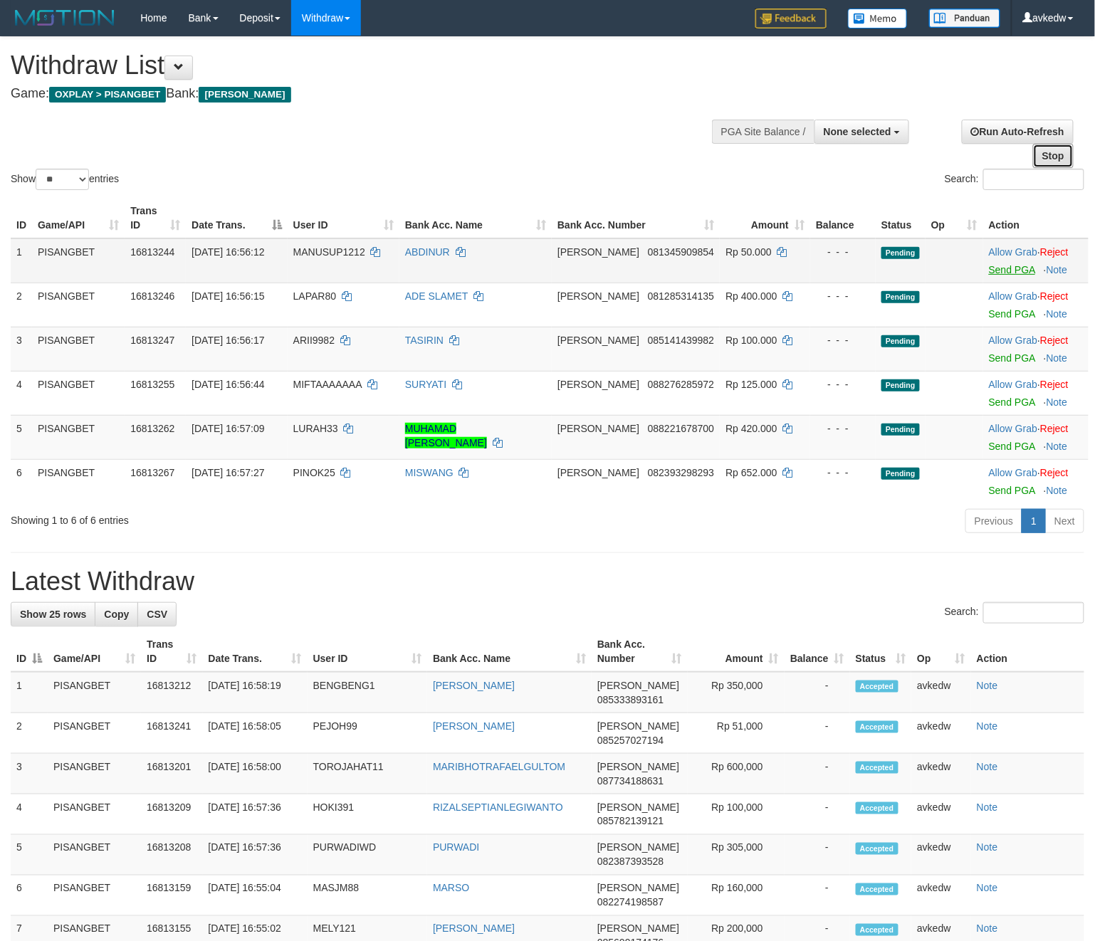 This screenshot has height=941, width=1095. What do you see at coordinates (791, 19) in the screenshot?
I see `img: Feedback.jpg` at bounding box center [791, 19].